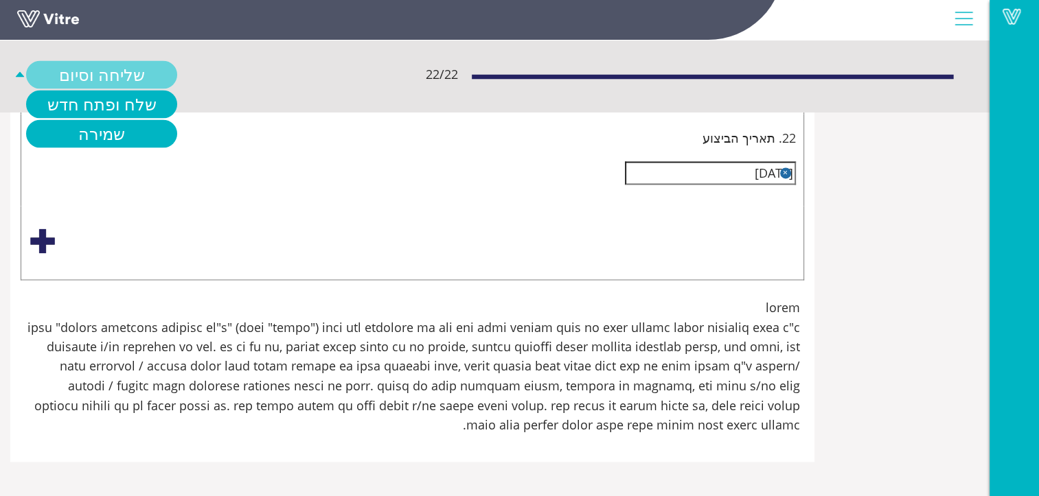 This screenshot has width=1039, height=496. What do you see at coordinates (749, 138) in the screenshot?
I see `span: 22. תאריך הביצוע` at bounding box center [749, 138].